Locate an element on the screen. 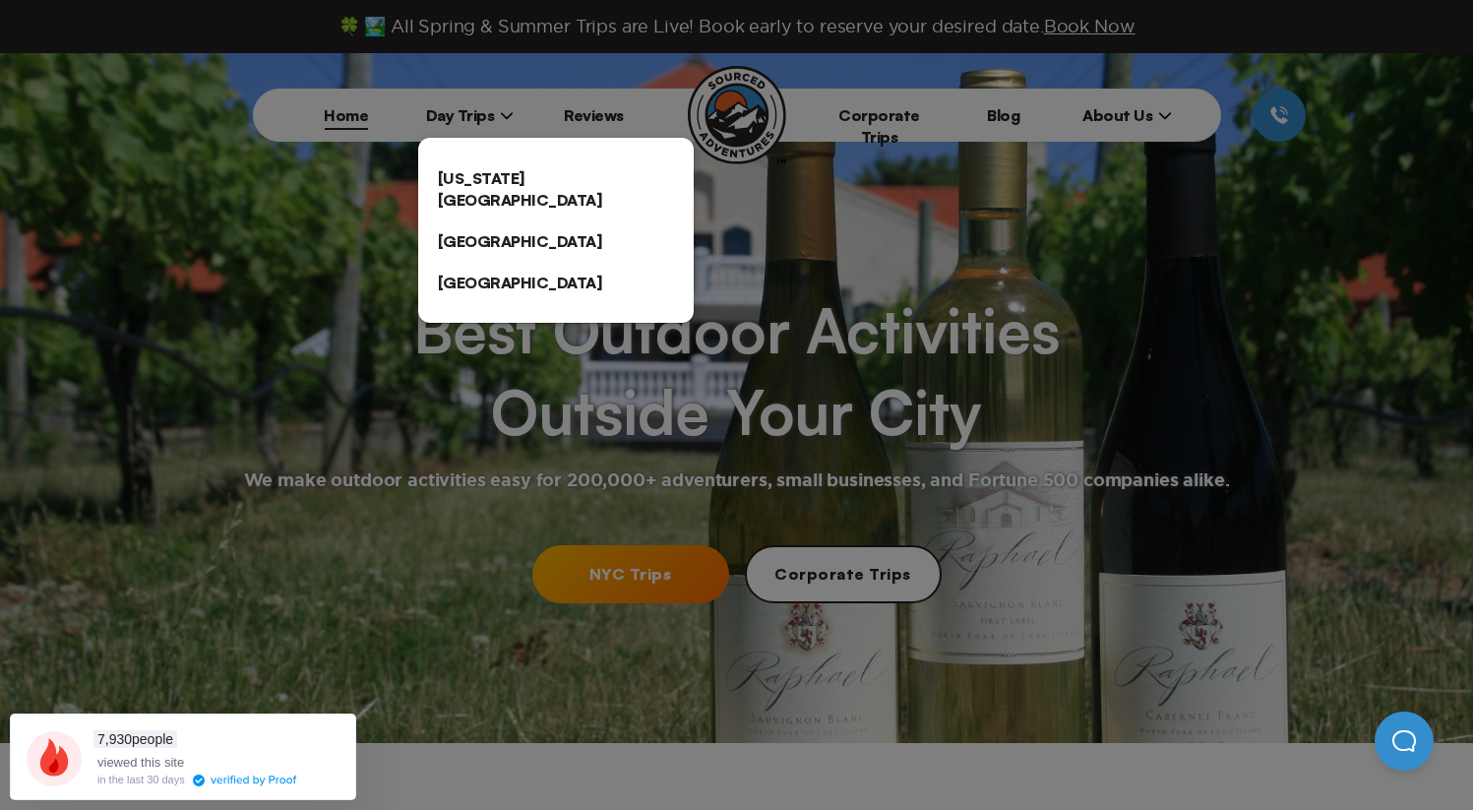  div: in the last 30 days is located at coordinates (141, 779).